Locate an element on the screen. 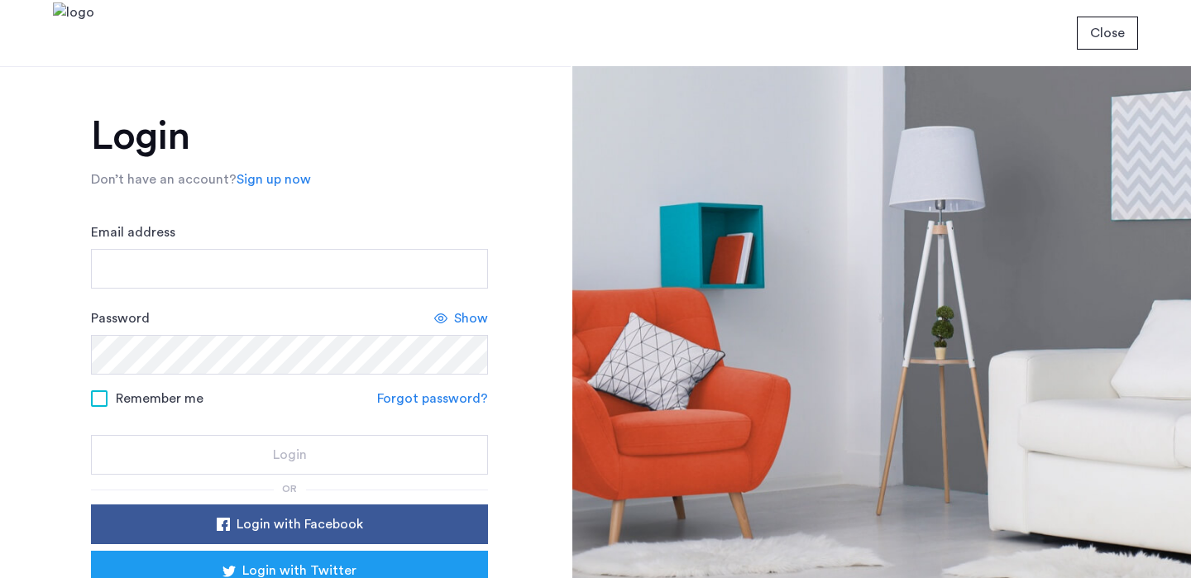  label: Email address is located at coordinates (133, 232).